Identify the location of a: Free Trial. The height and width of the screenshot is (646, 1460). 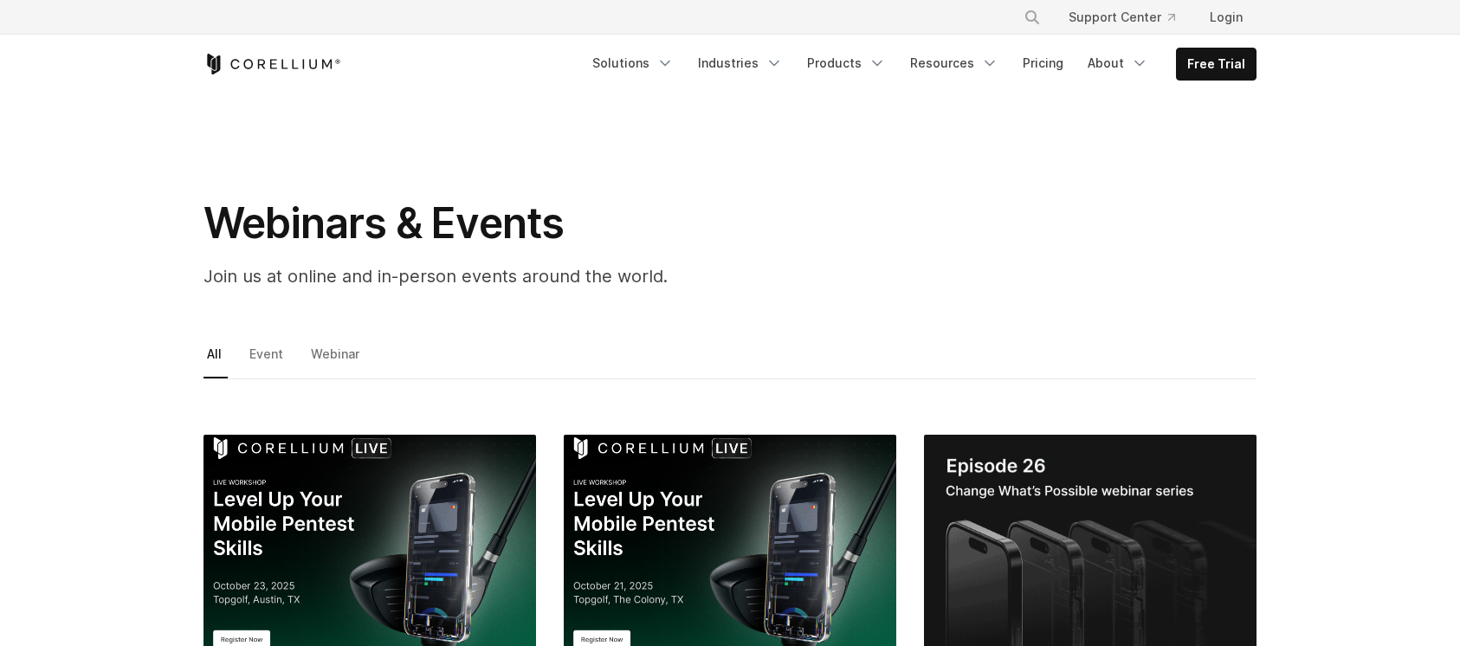
(1216, 64).